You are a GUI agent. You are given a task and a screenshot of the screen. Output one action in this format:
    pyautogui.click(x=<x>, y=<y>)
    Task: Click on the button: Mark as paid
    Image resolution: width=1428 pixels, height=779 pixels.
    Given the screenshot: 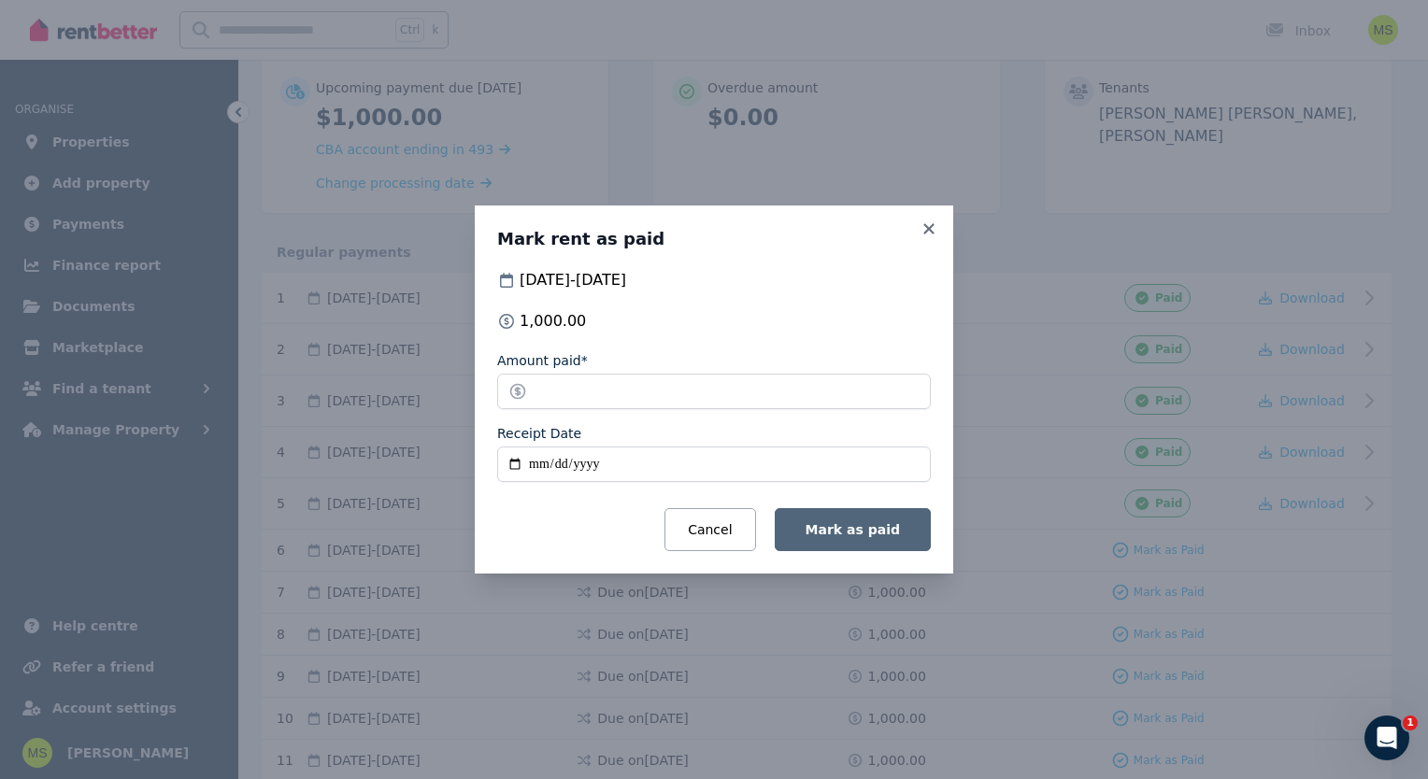 What is the action you would take?
    pyautogui.click(x=852, y=530)
    